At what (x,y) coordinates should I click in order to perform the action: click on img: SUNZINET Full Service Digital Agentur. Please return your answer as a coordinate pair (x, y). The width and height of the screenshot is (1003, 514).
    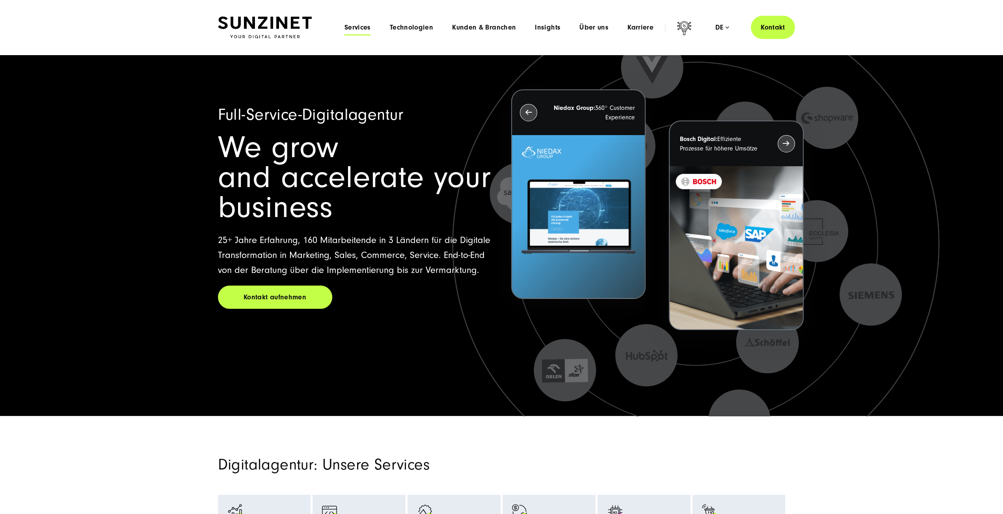
    Looking at the image, I should click on (265, 28).